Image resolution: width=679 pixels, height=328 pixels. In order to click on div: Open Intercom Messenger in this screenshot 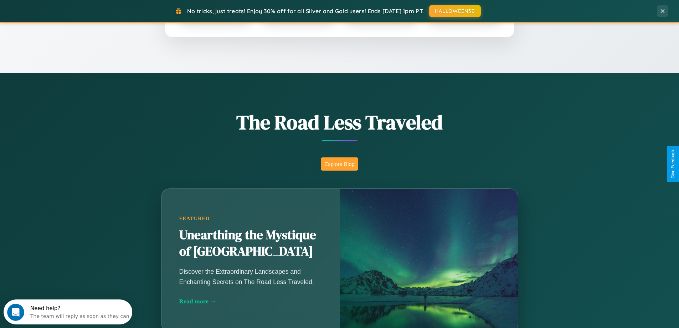, I will do `click(68, 12)`.